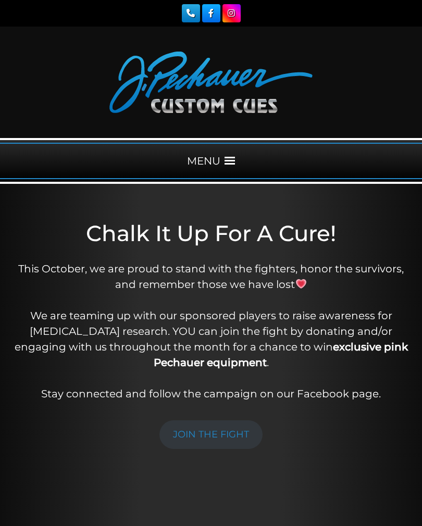 This screenshot has width=422, height=526. What do you see at coordinates (211, 233) in the screenshot?
I see `h1: Chalk It Up For A Cure!` at bounding box center [211, 233].